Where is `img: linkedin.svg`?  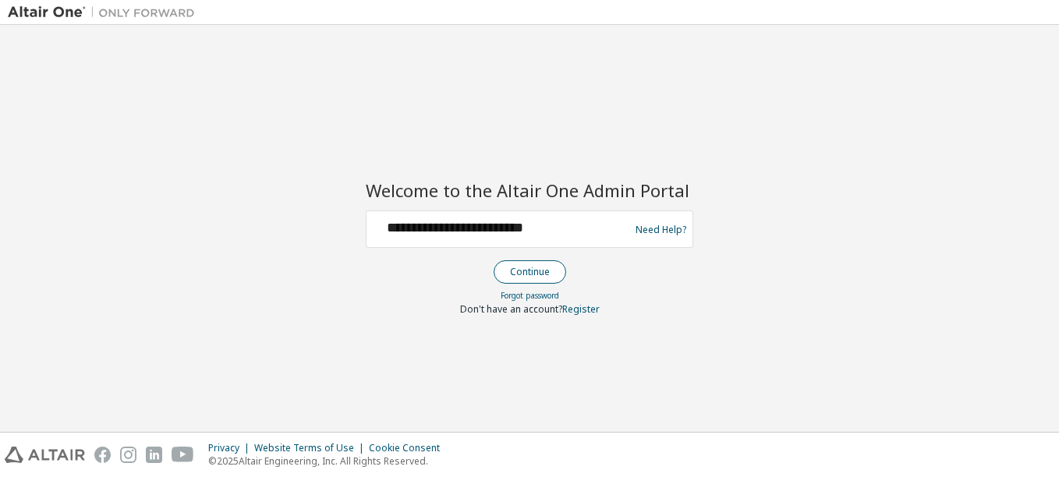
img: linkedin.svg is located at coordinates (154, 455).